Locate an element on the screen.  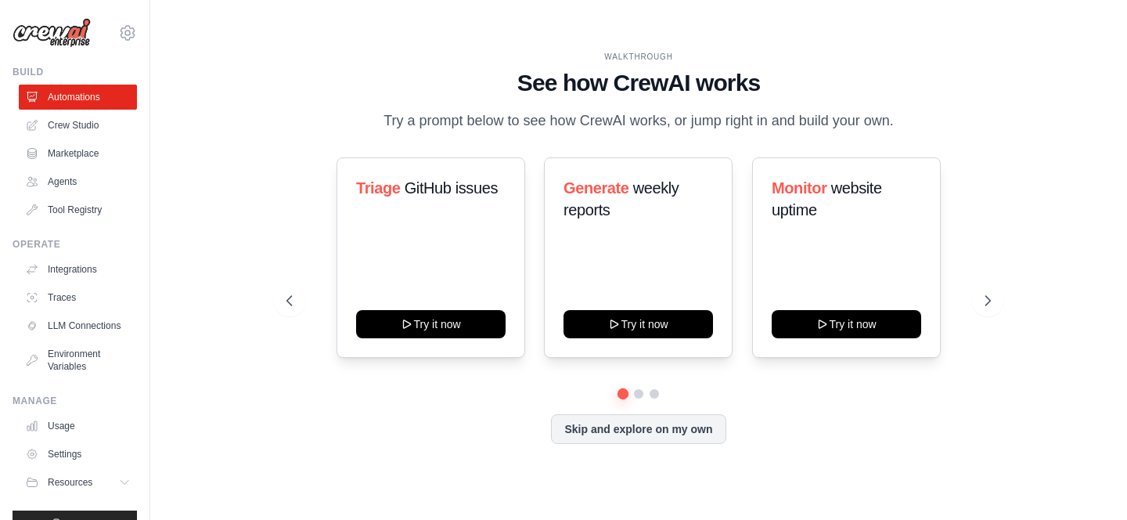
a: LLM Connections is located at coordinates (77, 326).